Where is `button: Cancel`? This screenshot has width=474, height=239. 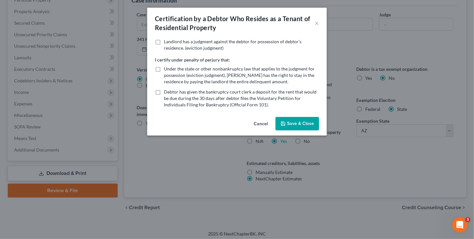 button: Cancel is located at coordinates (261, 124).